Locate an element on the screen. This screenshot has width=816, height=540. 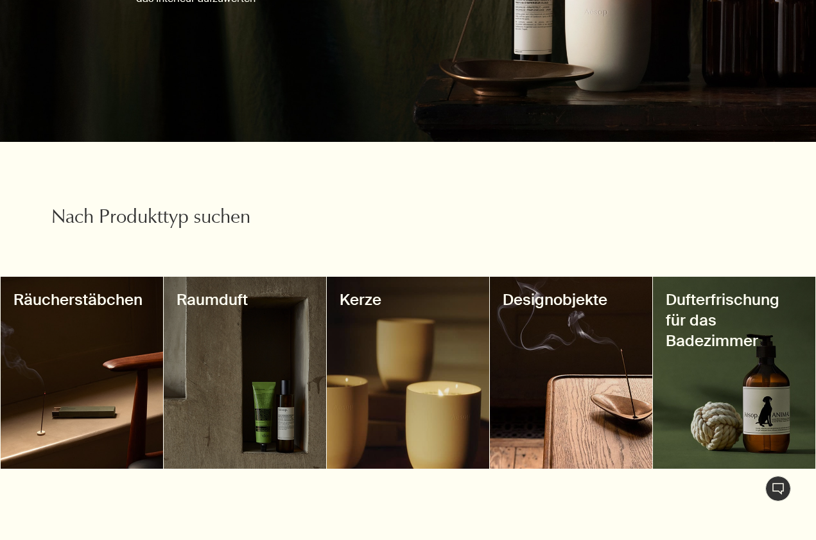
h3: Raumduft is located at coordinates (245, 300).